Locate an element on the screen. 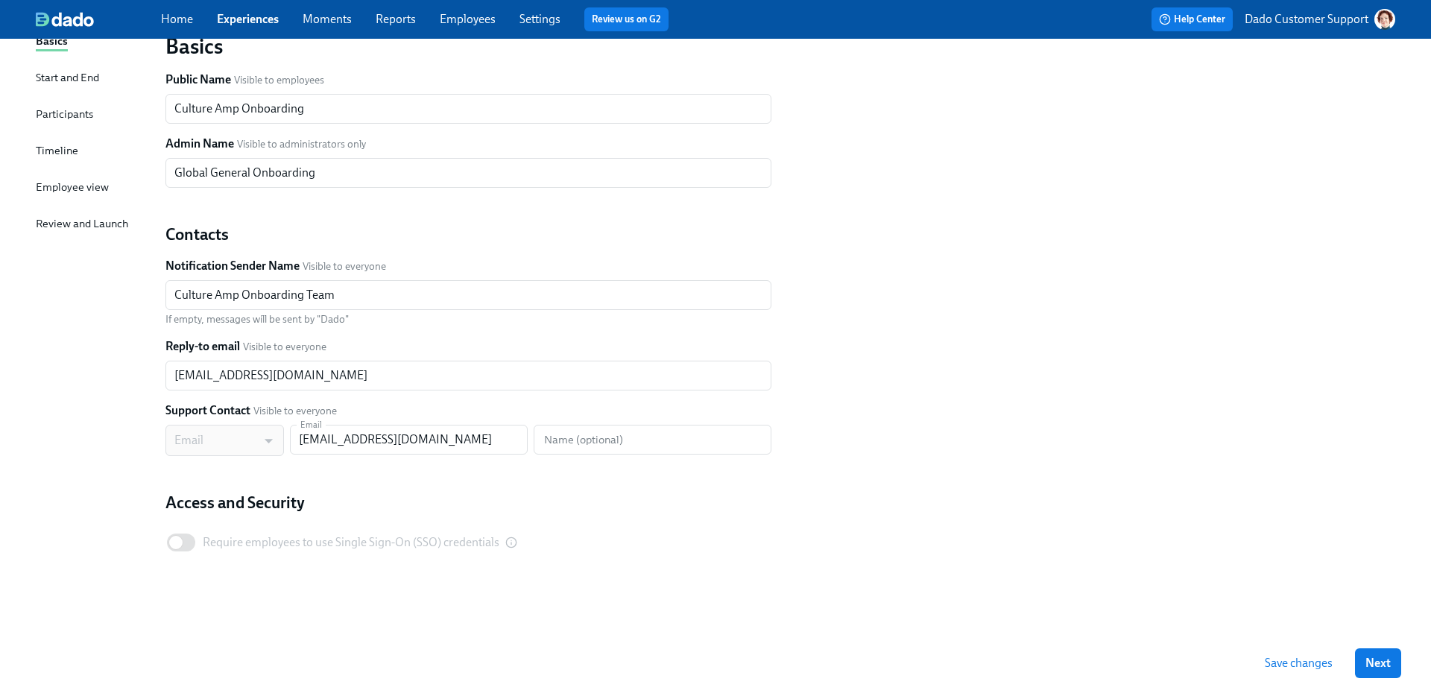 This screenshot has width=1431, height=696. a: Moments is located at coordinates (327, 19).